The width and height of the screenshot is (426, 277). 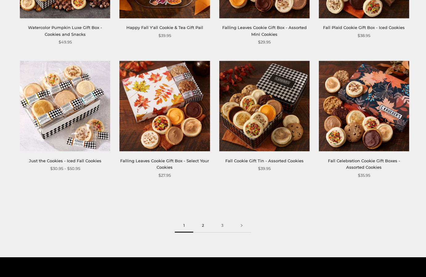 I want to click on a: 2, so click(x=203, y=225).